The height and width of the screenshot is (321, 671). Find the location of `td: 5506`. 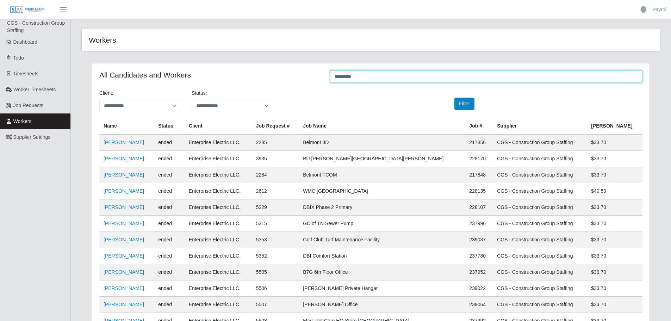

td: 5506 is located at coordinates (275, 288).